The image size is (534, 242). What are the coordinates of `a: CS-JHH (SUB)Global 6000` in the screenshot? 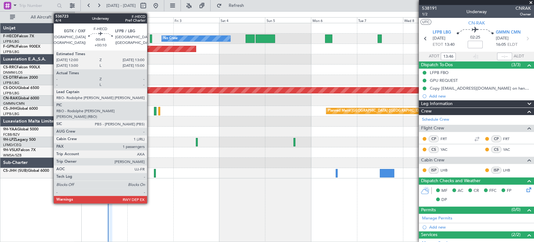 It's located at (26, 171).